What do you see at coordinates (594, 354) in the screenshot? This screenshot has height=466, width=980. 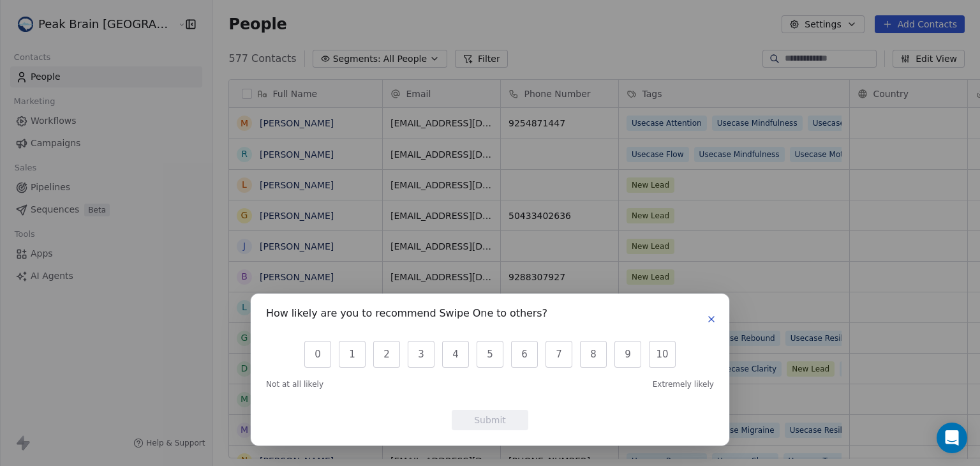 I see `button: 8` at bounding box center [594, 354].